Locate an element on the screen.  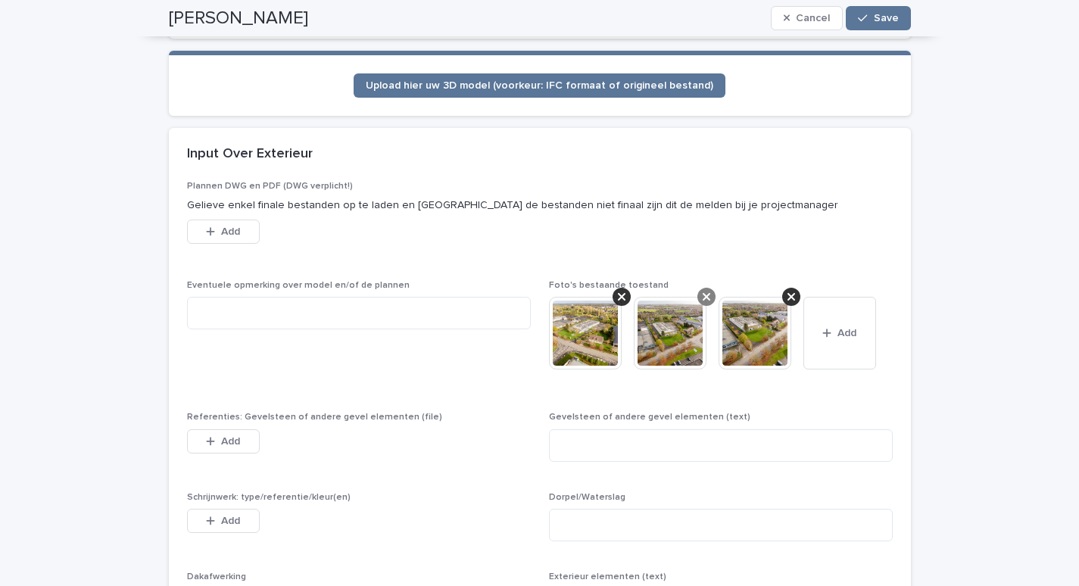
h2: Input Over Exterieur is located at coordinates (250, 154).